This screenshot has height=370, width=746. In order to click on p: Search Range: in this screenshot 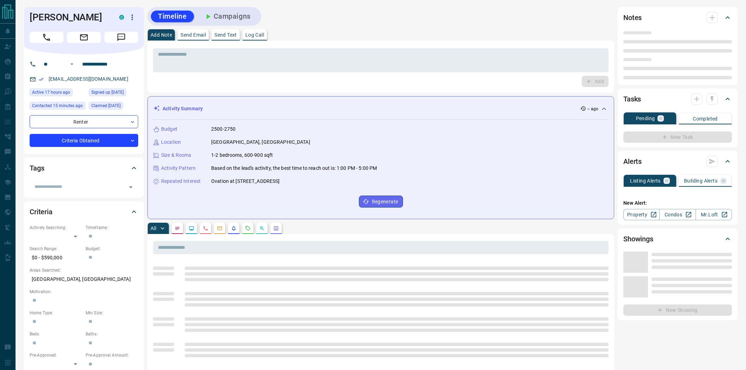, I will do `click(56, 249)`.